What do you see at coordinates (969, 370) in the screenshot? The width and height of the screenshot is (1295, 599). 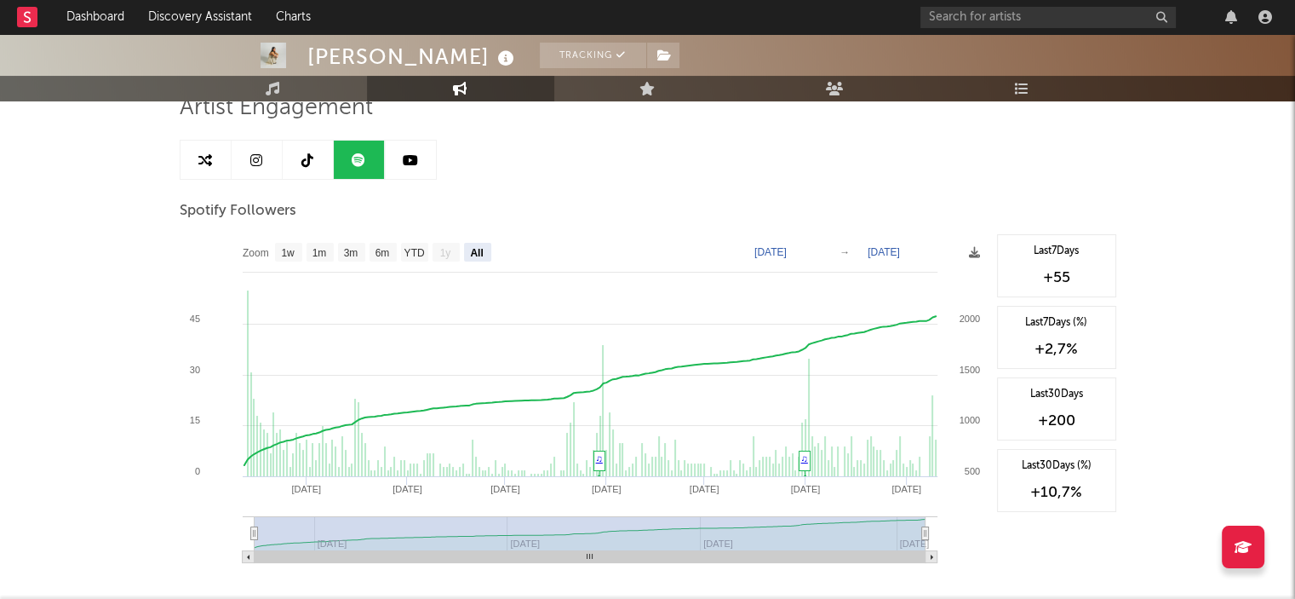 I see `text: 1500` at bounding box center [969, 370].